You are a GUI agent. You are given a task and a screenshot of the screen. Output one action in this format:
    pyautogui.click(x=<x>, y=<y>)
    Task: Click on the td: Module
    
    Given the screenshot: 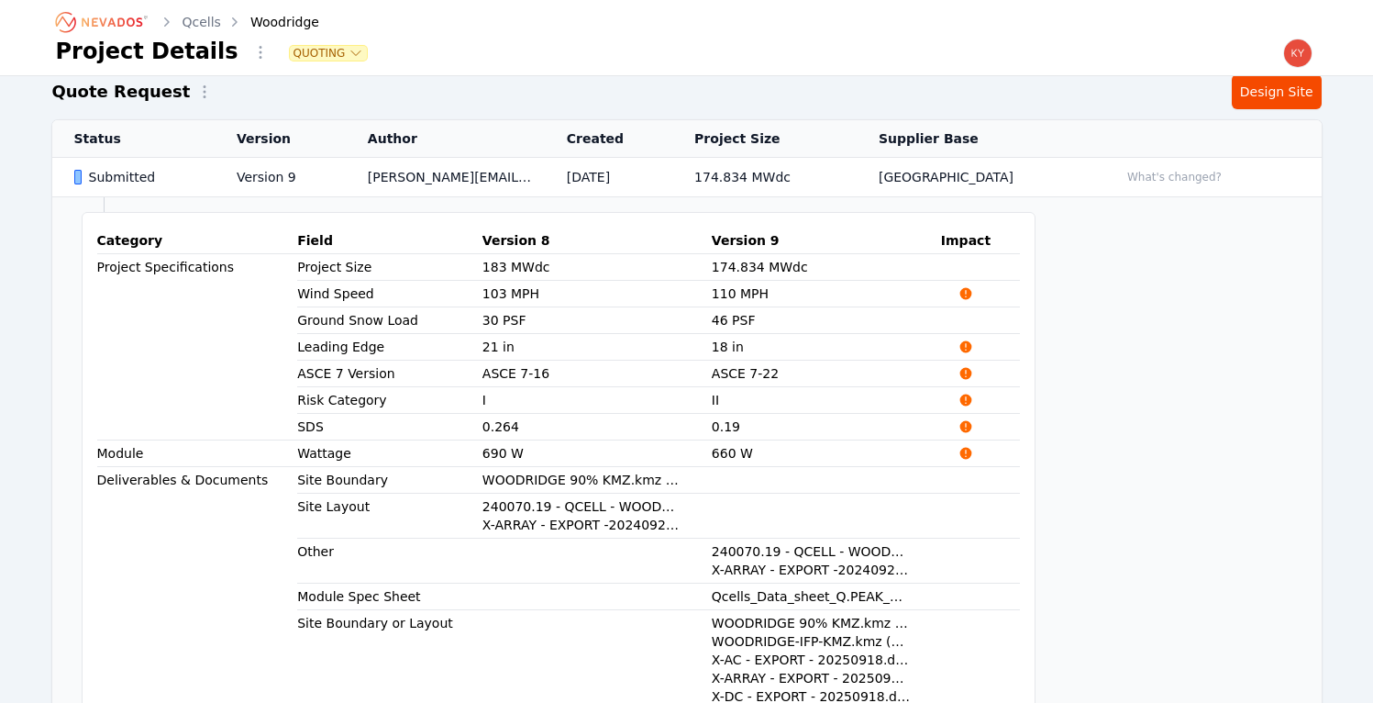 What is the action you would take?
    pyautogui.click(x=197, y=453)
    